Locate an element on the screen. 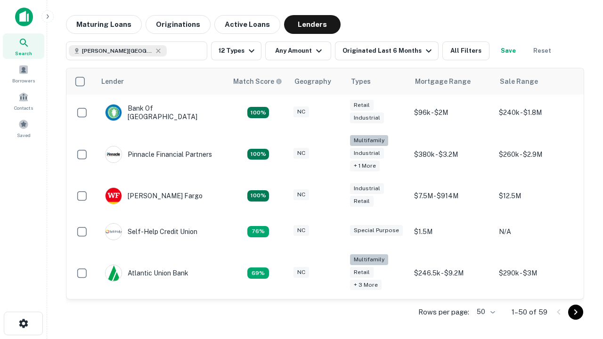  td: $240k - $1.8M is located at coordinates (536, 113).